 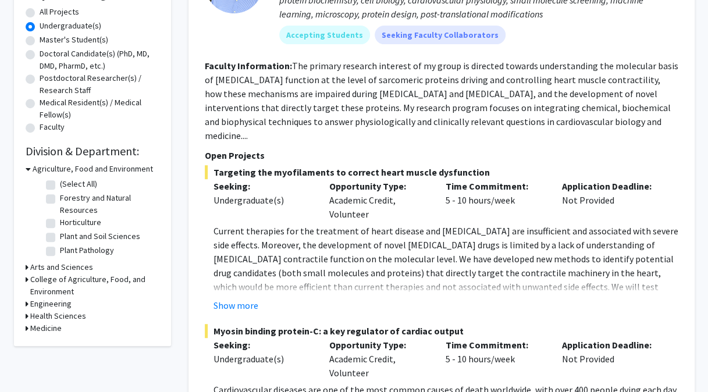 I want to click on label: (Select All), so click(x=79, y=184).